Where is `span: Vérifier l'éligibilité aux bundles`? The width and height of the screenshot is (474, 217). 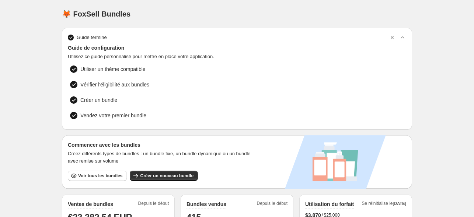
span: Vérifier l'éligibilité aux bundles is located at coordinates (115, 85).